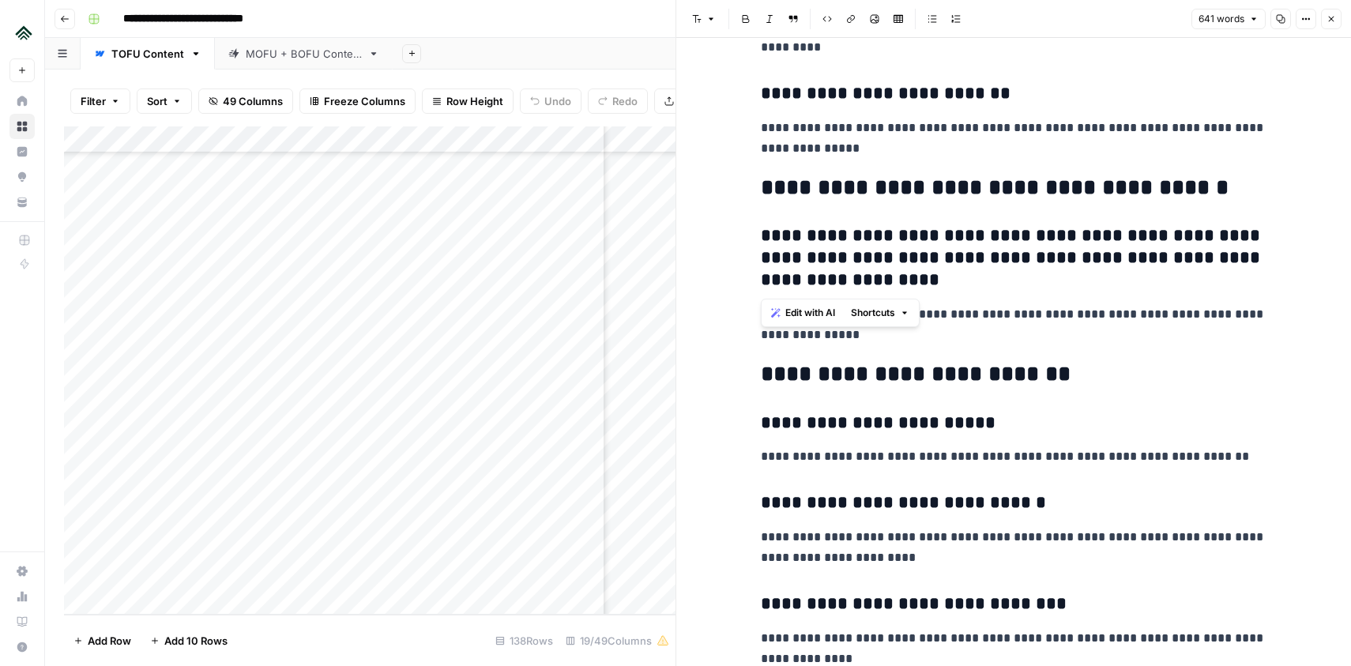  What do you see at coordinates (189, 641) in the screenshot?
I see `button: Add 10 Rows` at bounding box center [189, 641].